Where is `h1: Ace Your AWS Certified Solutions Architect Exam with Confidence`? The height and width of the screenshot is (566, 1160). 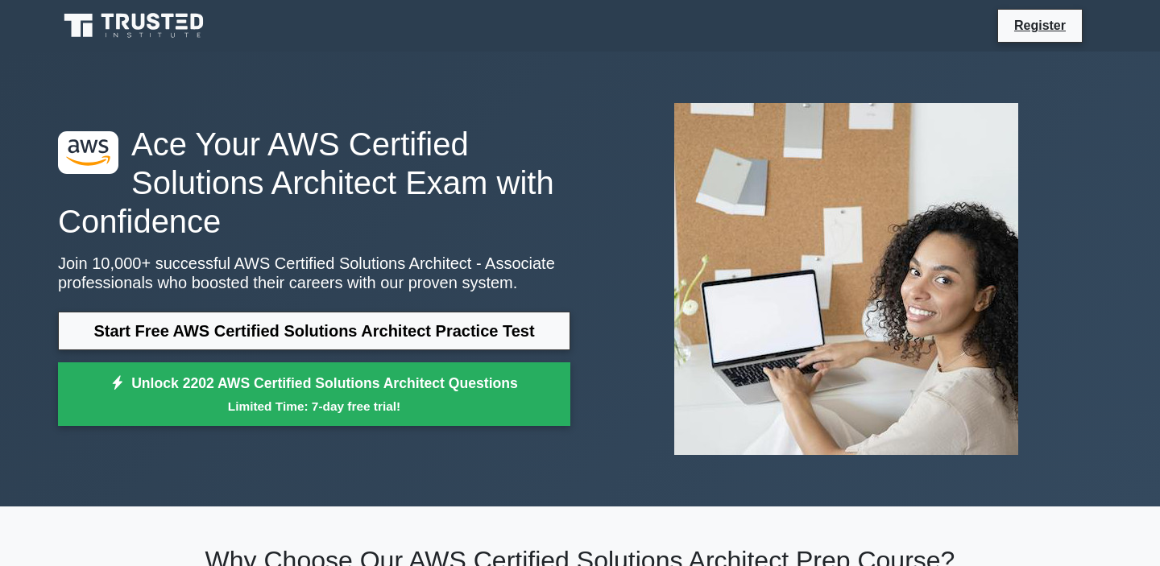
h1: Ace Your AWS Certified Solutions Architect Exam with Confidence is located at coordinates (314, 183).